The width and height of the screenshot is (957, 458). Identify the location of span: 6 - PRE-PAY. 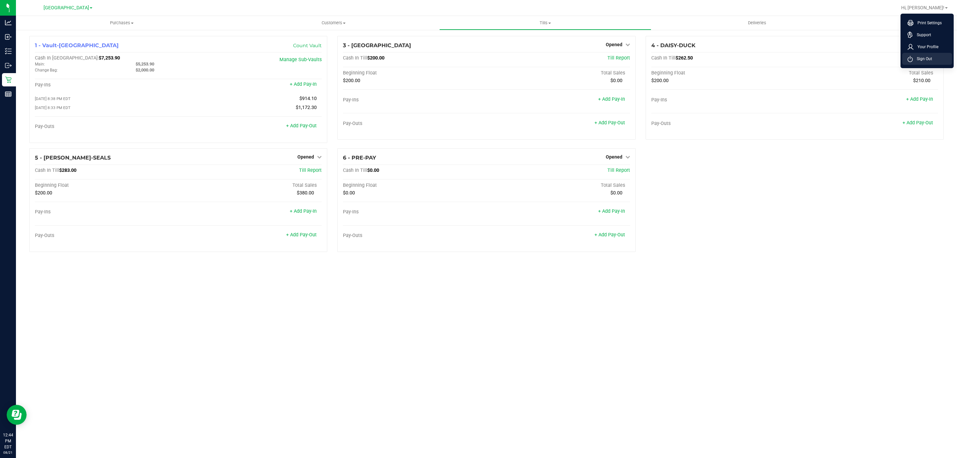
(360, 158).